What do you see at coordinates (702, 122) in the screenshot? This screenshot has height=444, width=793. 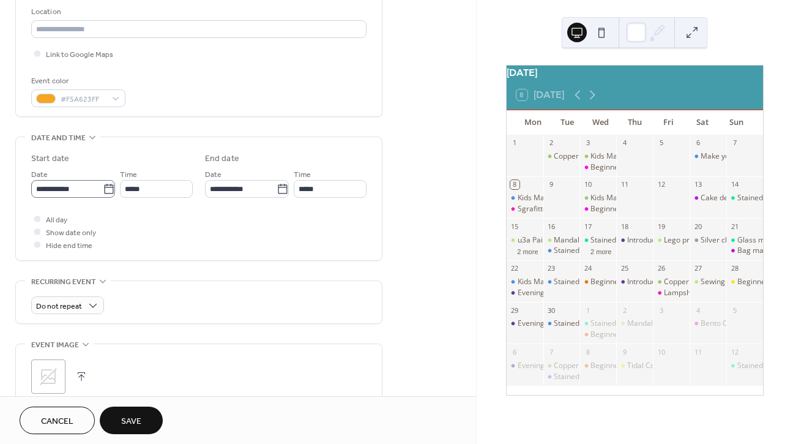 I see `div: Sat` at bounding box center [702, 122].